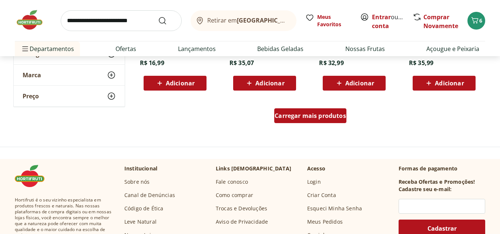  Describe the element at coordinates (248, 20) in the screenshot. I see `span: Retirar em` at that location.